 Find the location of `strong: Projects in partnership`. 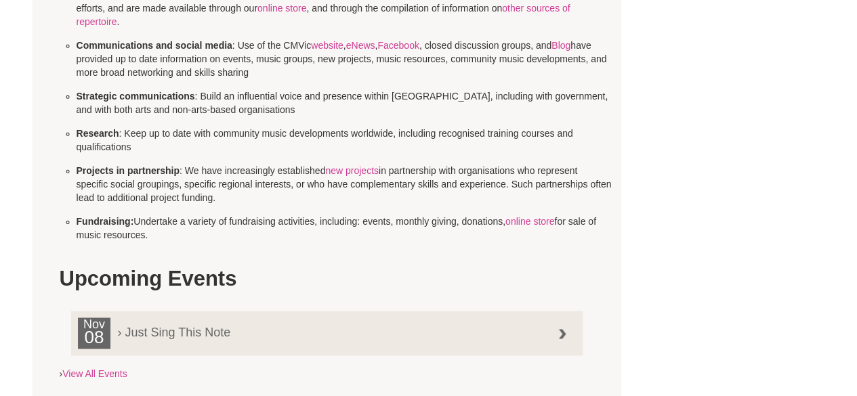

strong: Projects in partnership is located at coordinates (128, 171).